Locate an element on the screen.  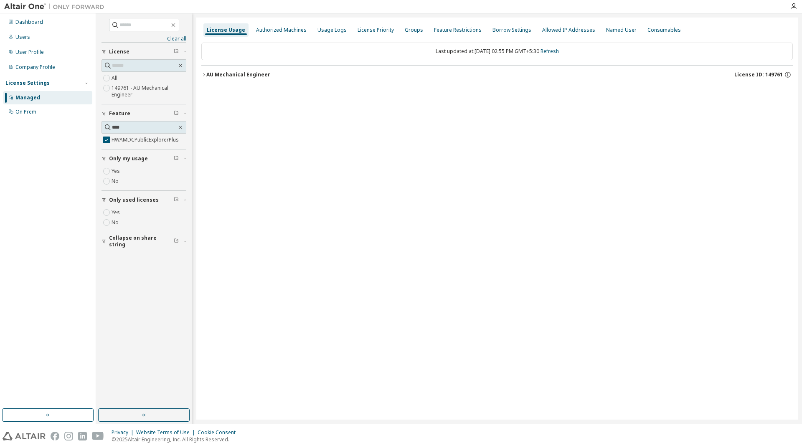
div: Usage Logs is located at coordinates (332, 30).